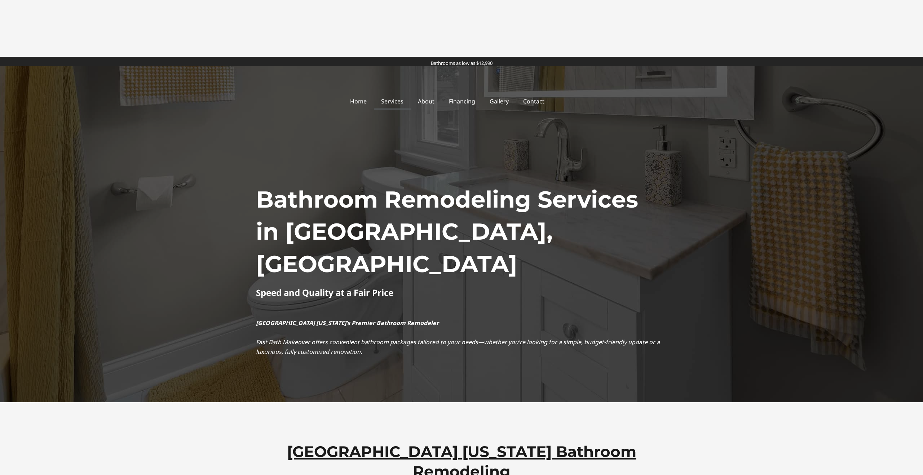 The image size is (923, 475). What do you see at coordinates (392, 101) in the screenshot?
I see `a: Services` at bounding box center [392, 101].